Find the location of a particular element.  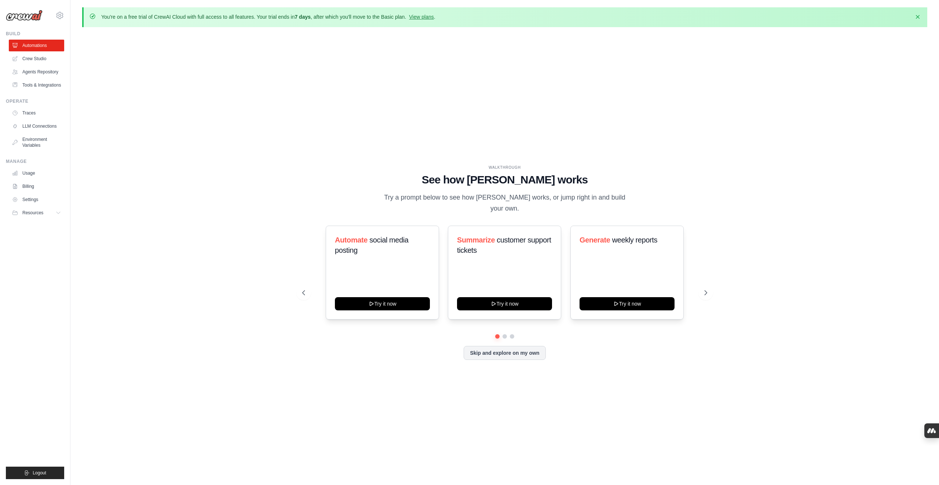

a: Environment Variables is located at coordinates (36, 142).